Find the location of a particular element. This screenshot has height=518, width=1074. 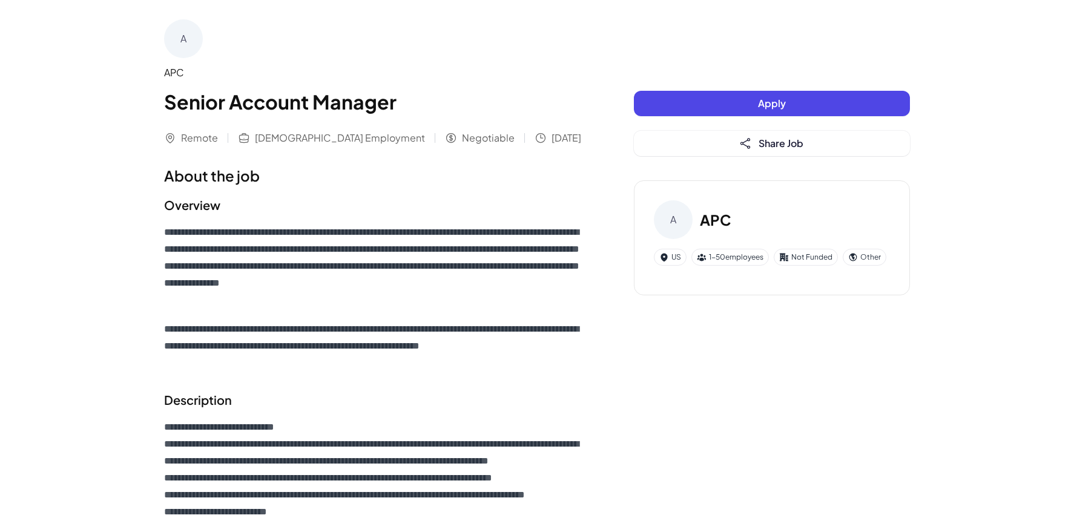

div: APC is located at coordinates (375, 73).